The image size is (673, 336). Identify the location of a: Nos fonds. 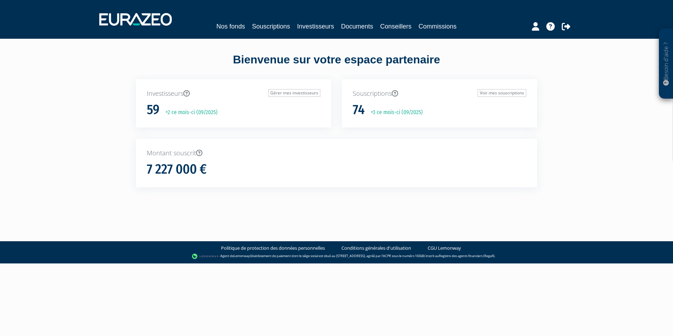
(230, 26).